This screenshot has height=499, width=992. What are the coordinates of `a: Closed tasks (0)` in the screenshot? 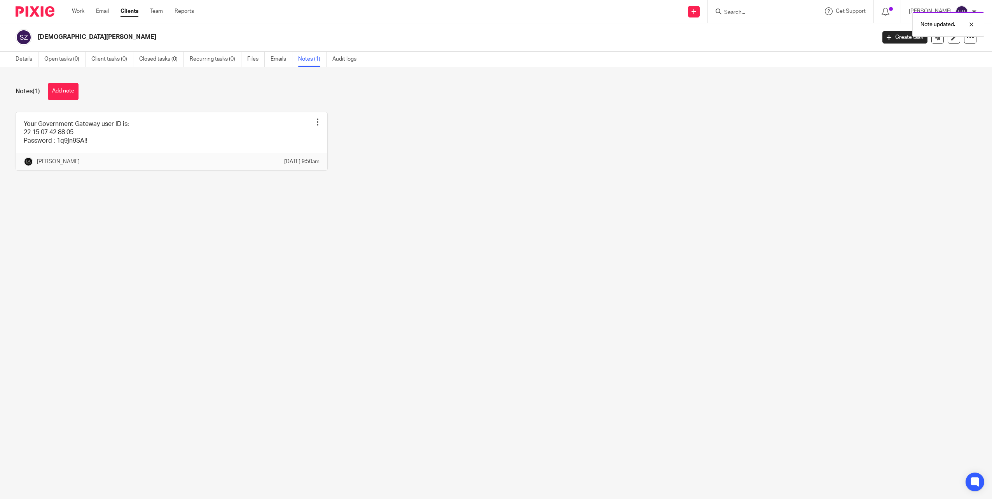 It's located at (161, 59).